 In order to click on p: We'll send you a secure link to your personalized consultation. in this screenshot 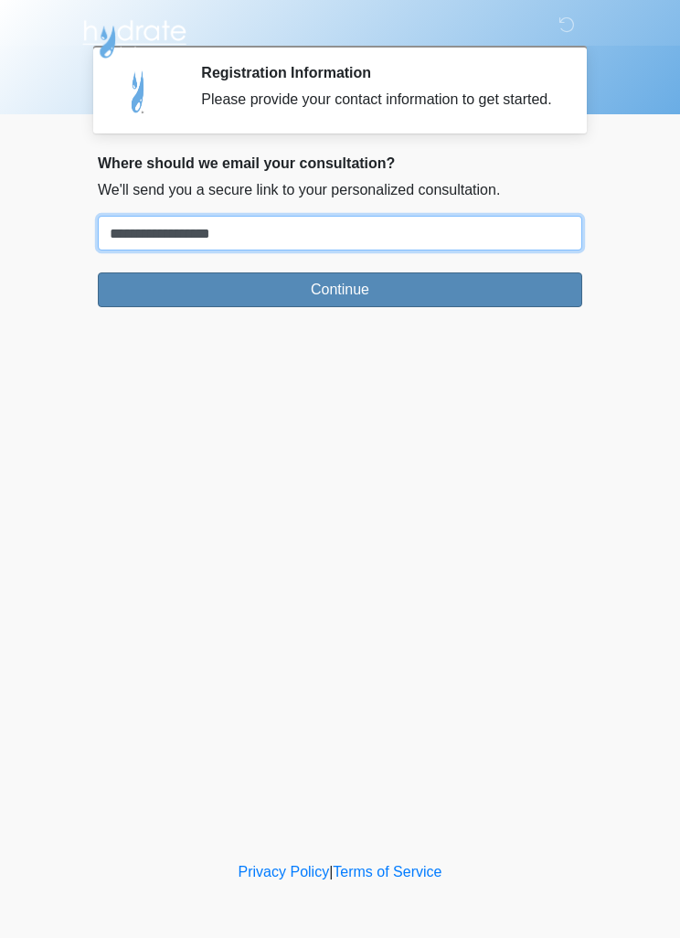, I will do `click(340, 190)`.